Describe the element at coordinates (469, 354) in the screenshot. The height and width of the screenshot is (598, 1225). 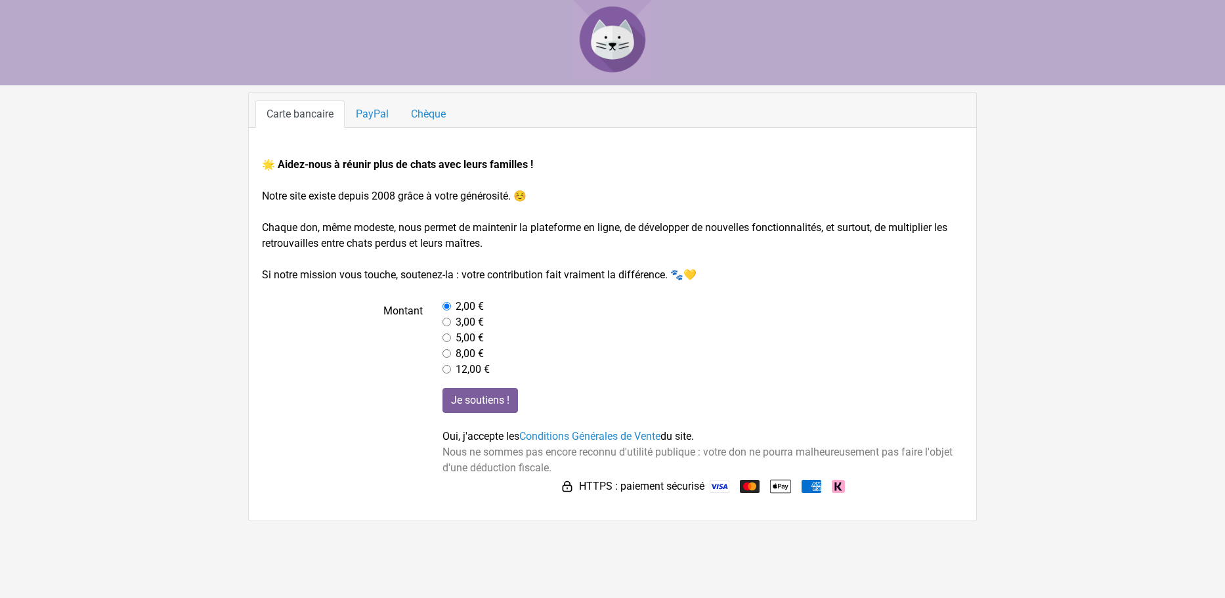
I see `label: 8,00 €` at that location.